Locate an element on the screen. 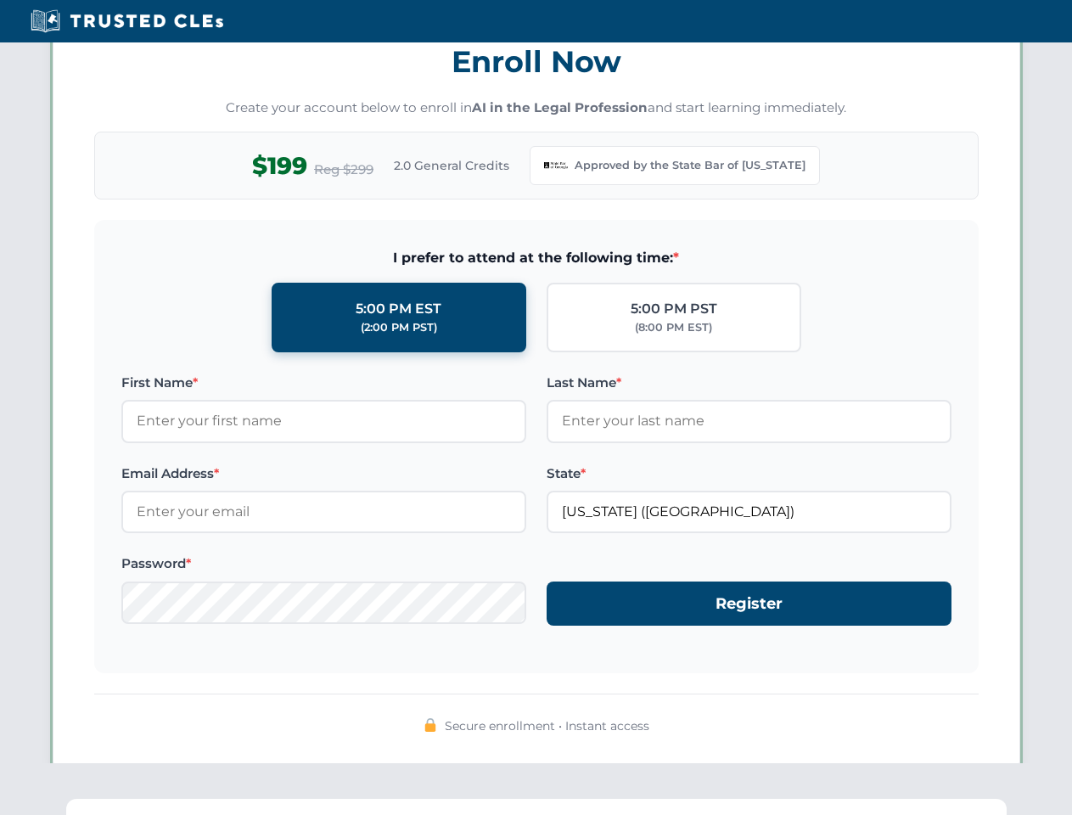  label: First Name is located at coordinates (323, 383).